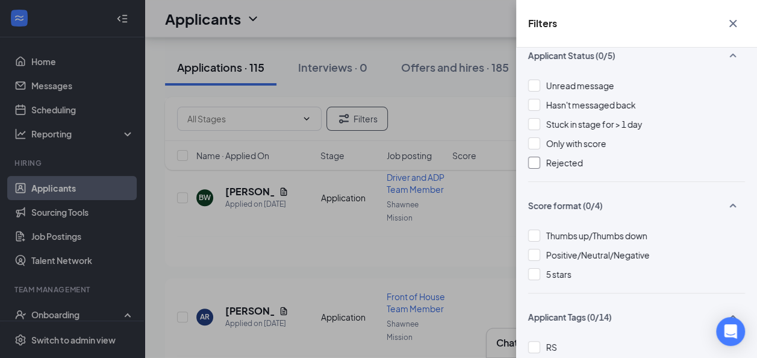 The image size is (757, 358). Describe the element at coordinates (733, 24) in the screenshot. I see `button: Cross` at that location.